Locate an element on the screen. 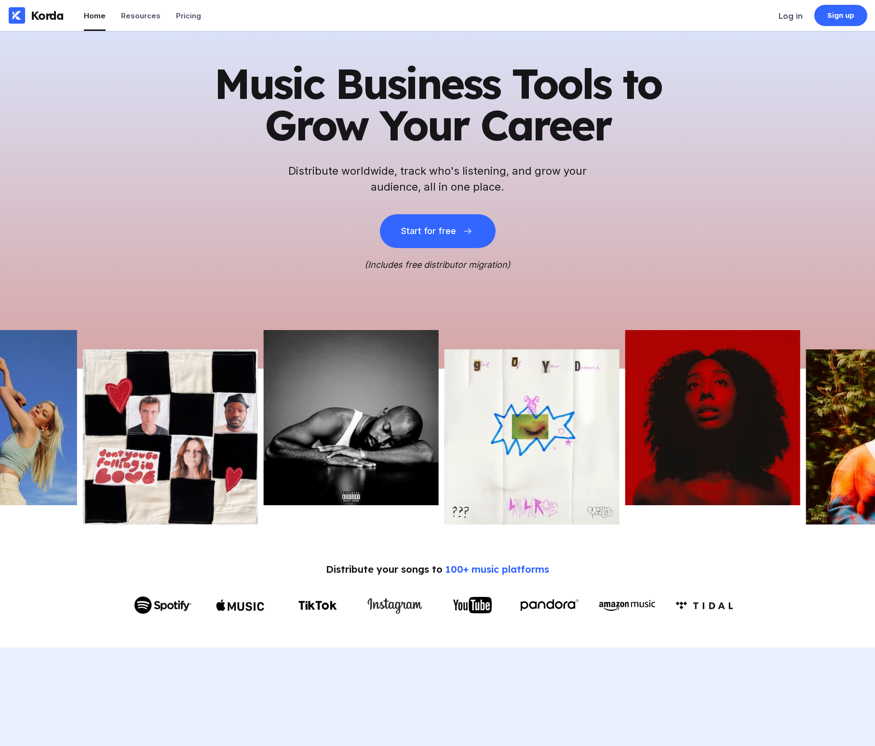 The image size is (875, 746). div: Distribute your songs to is located at coordinates (438, 569).